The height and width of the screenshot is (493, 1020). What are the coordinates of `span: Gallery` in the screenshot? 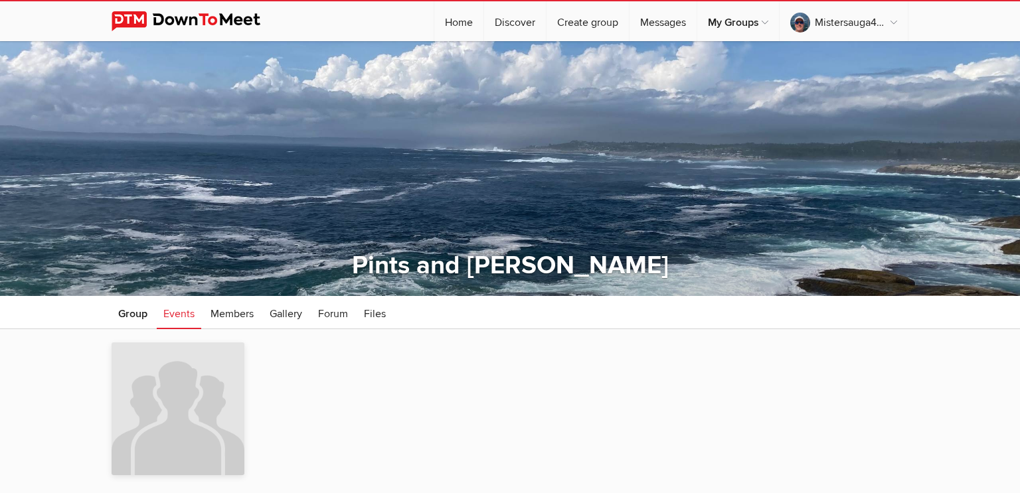 It's located at (285, 314).